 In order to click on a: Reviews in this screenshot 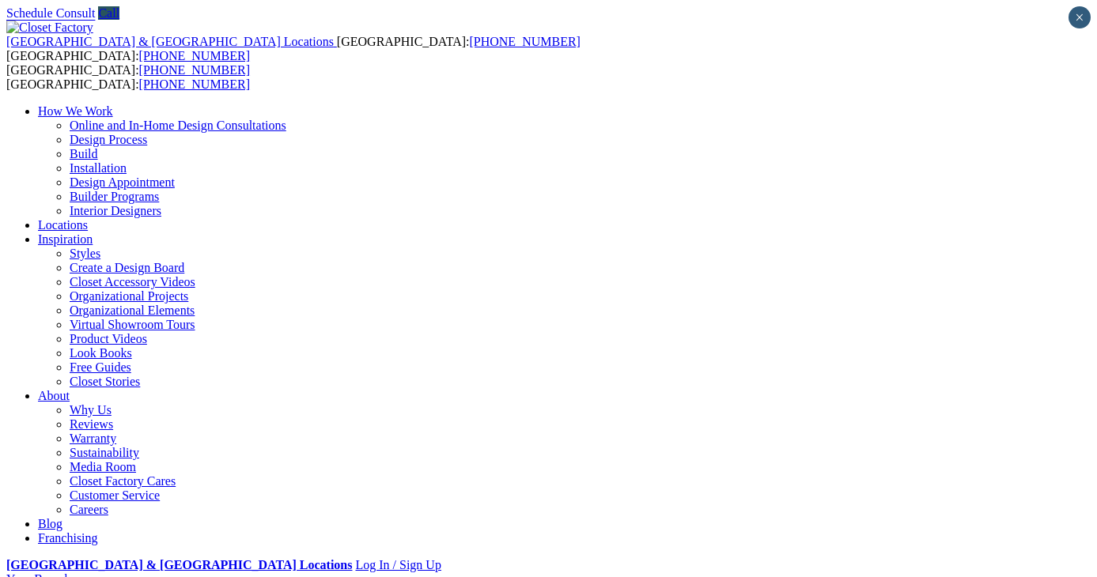, I will do `click(91, 424)`.